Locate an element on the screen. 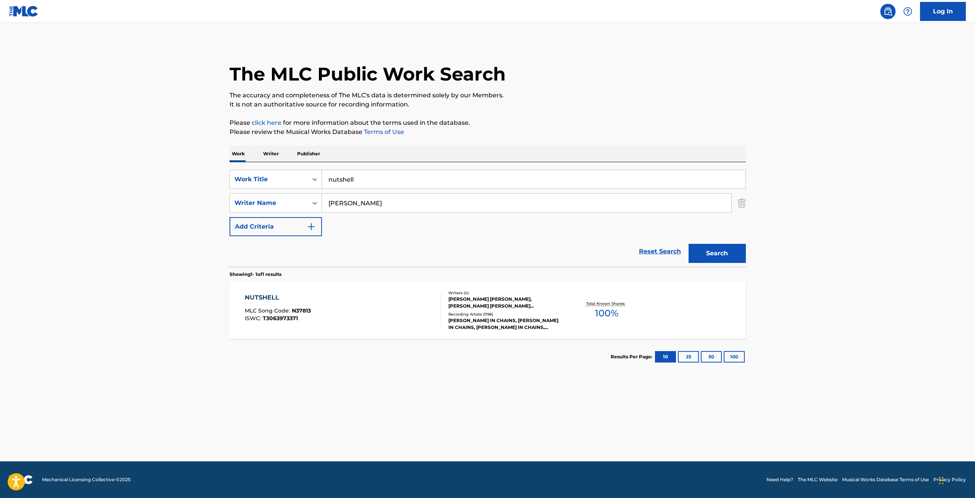  a: Privacy Policy is located at coordinates (949, 480).